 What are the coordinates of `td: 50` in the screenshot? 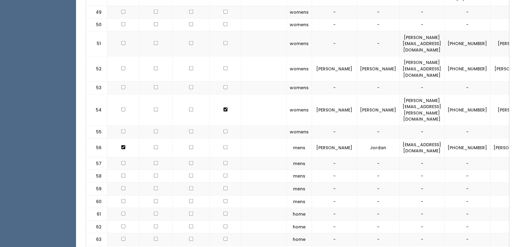 It's located at (97, 25).